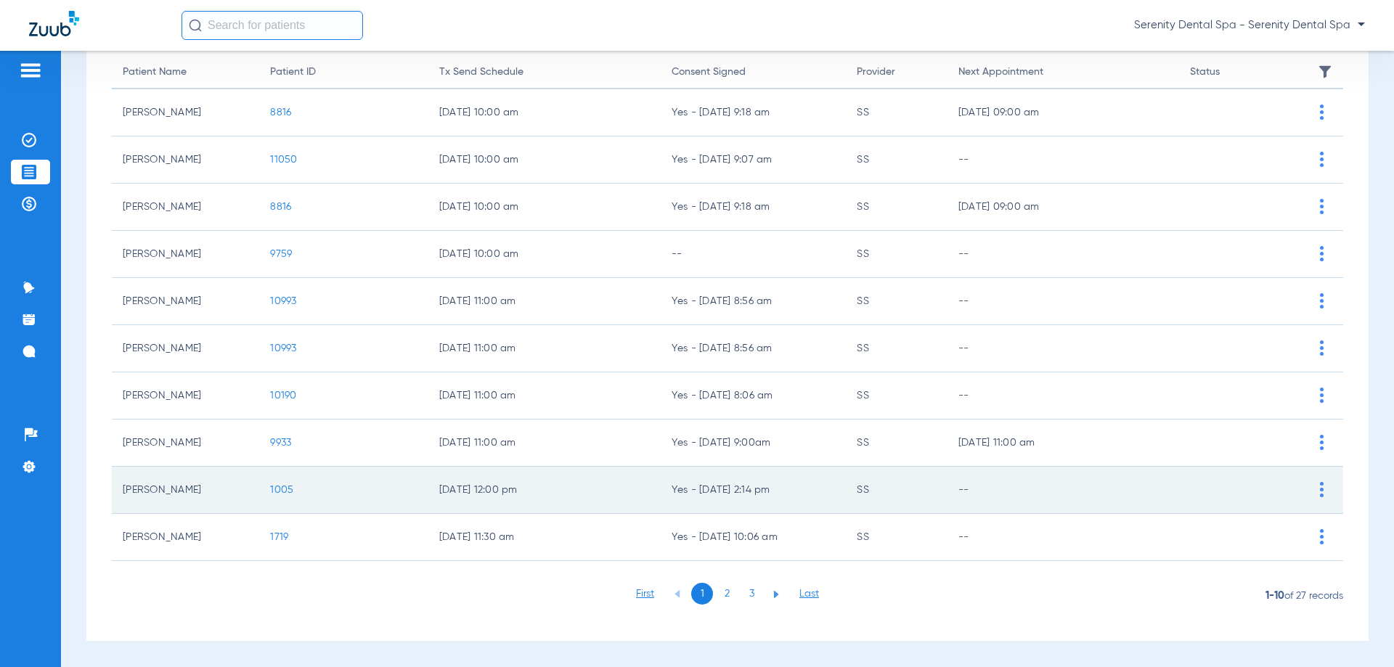  Describe the element at coordinates (283, 160) in the screenshot. I see `span: 11050` at that location.